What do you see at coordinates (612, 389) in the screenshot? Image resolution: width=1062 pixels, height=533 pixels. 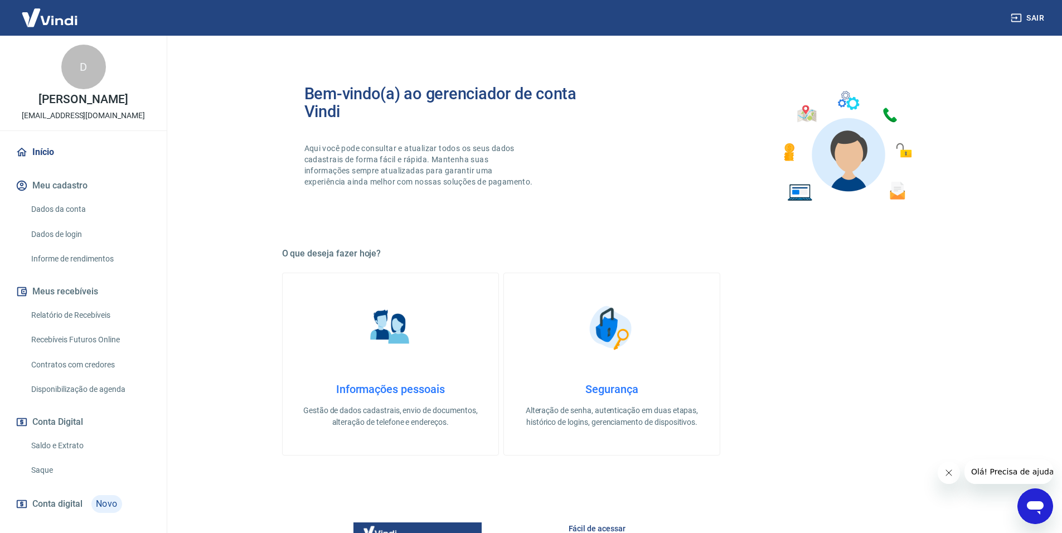 I see `h4: Segurança` at bounding box center [612, 389].